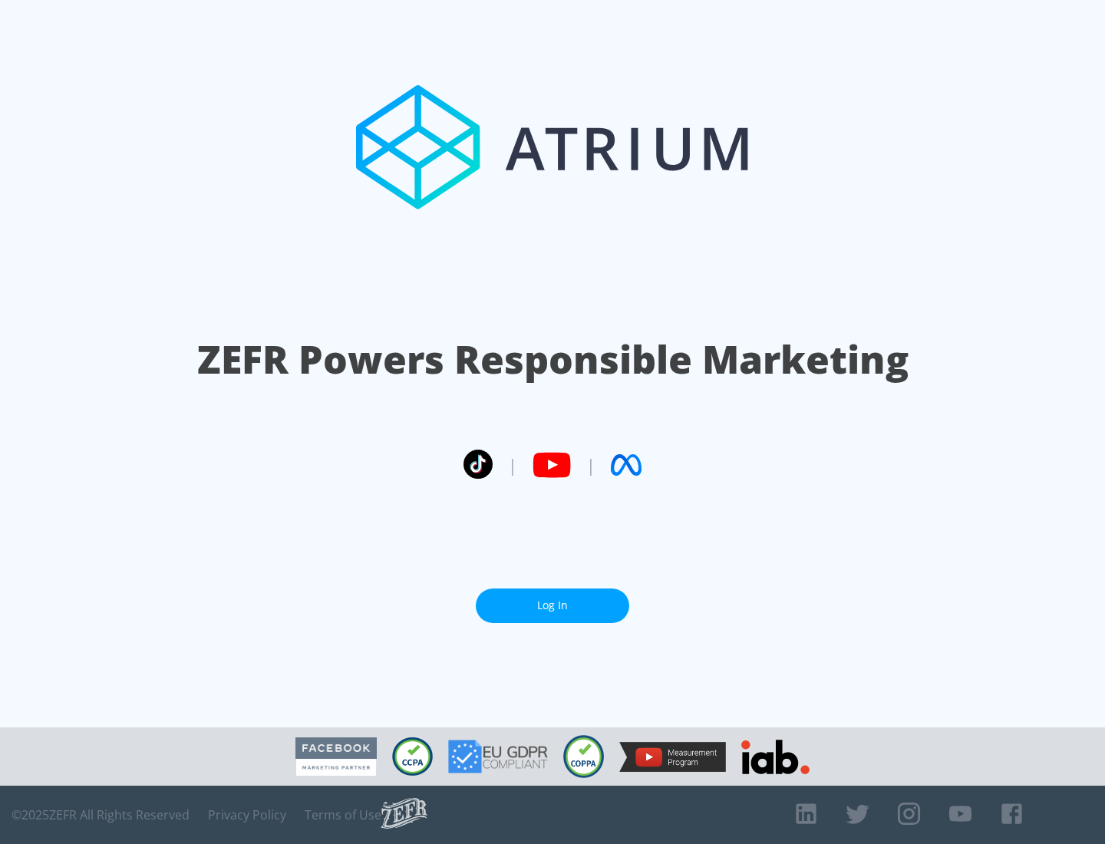 Image resolution: width=1105 pixels, height=844 pixels. I want to click on img: Facebook Marketing Partner, so click(336, 757).